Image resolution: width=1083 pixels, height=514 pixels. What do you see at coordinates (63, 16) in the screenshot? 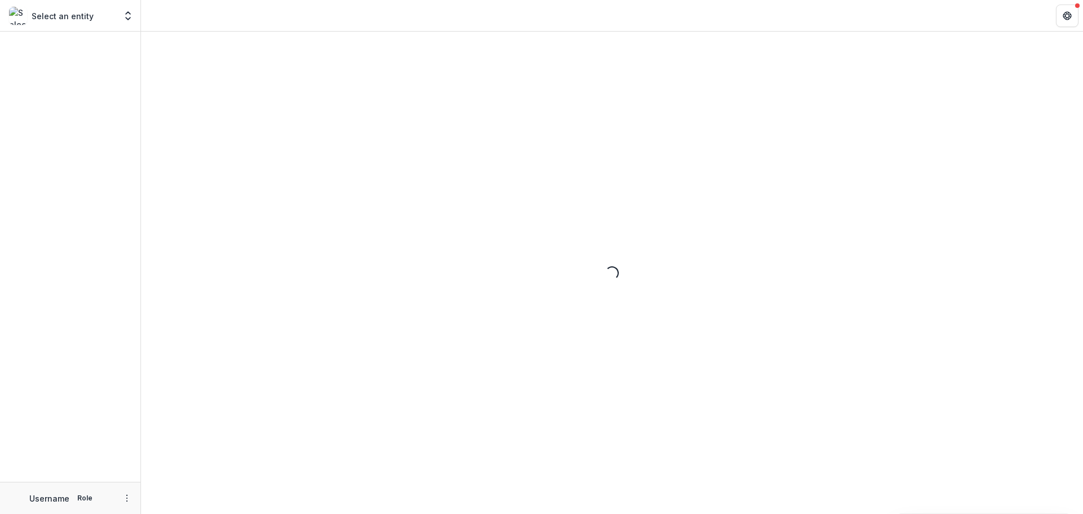
I see `p: Select an entity` at bounding box center [63, 16].